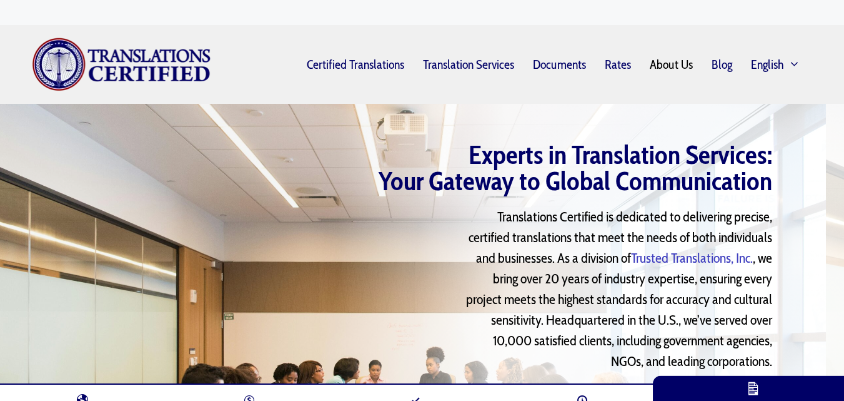 This screenshot has height=401, width=844. Describe the element at coordinates (692, 257) in the screenshot. I see `a: Trusted Translations, Inc.` at that location.